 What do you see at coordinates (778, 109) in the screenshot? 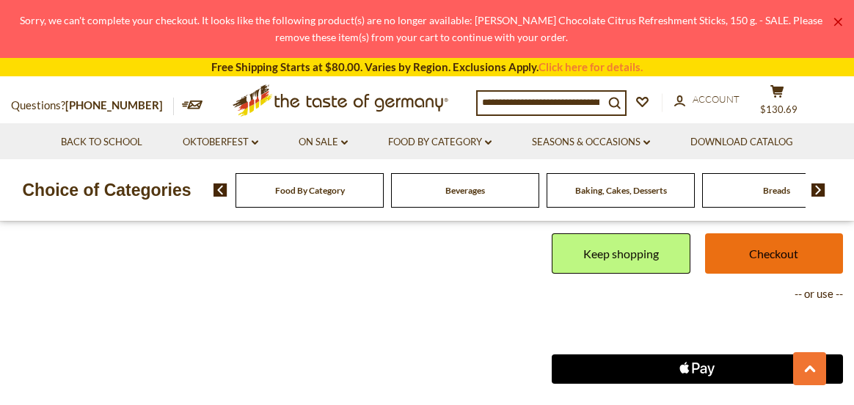
I see `span: $130.69` at bounding box center [778, 109].